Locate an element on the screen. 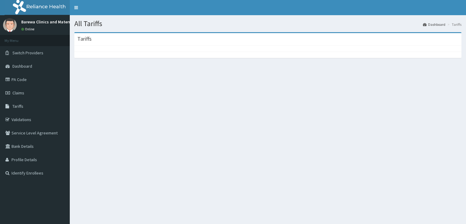 Image resolution: width=466 pixels, height=224 pixels. li: Tariffs is located at coordinates (454, 24).